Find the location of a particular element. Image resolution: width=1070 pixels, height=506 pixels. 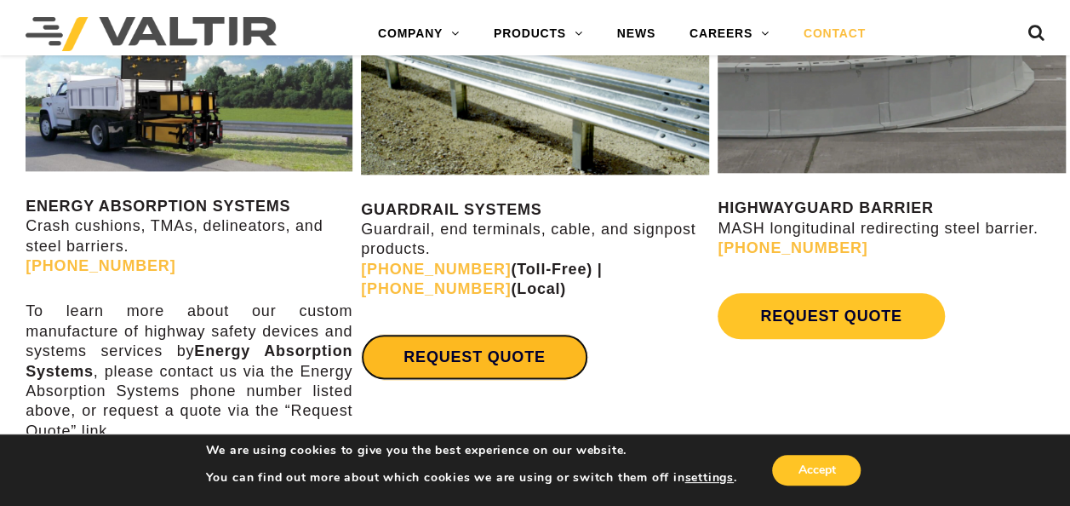

strong: ENERGY ABSORPTION SYSTEMS is located at coordinates (158, 206).